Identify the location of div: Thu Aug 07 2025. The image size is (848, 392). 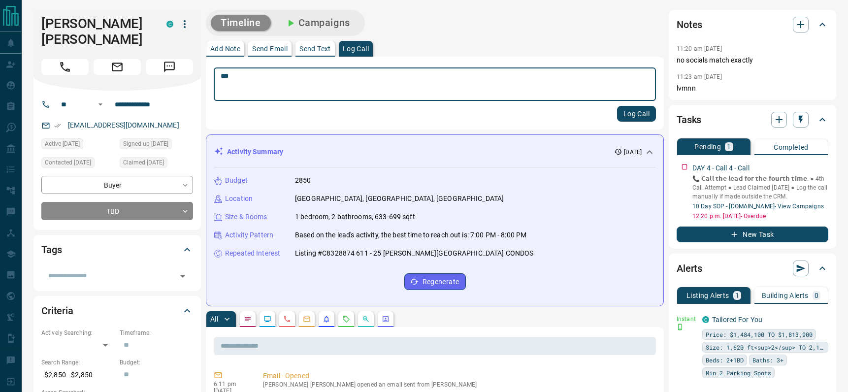
(156, 164).